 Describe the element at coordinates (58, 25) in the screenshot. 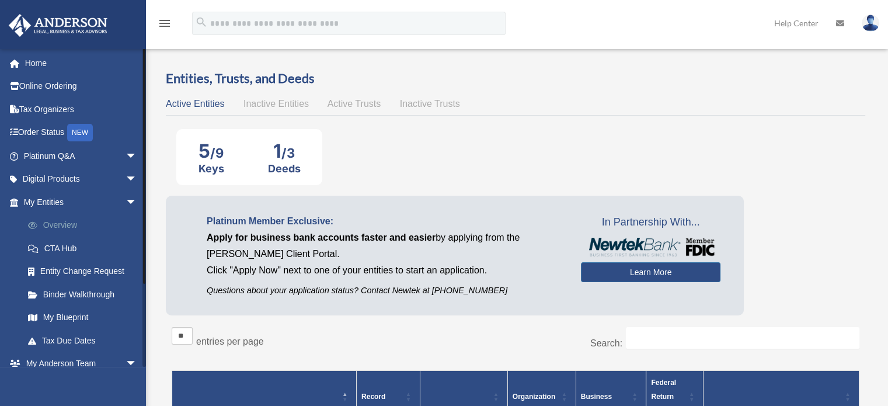

I see `img: Anderson Advisors Platinum Portal` at that location.